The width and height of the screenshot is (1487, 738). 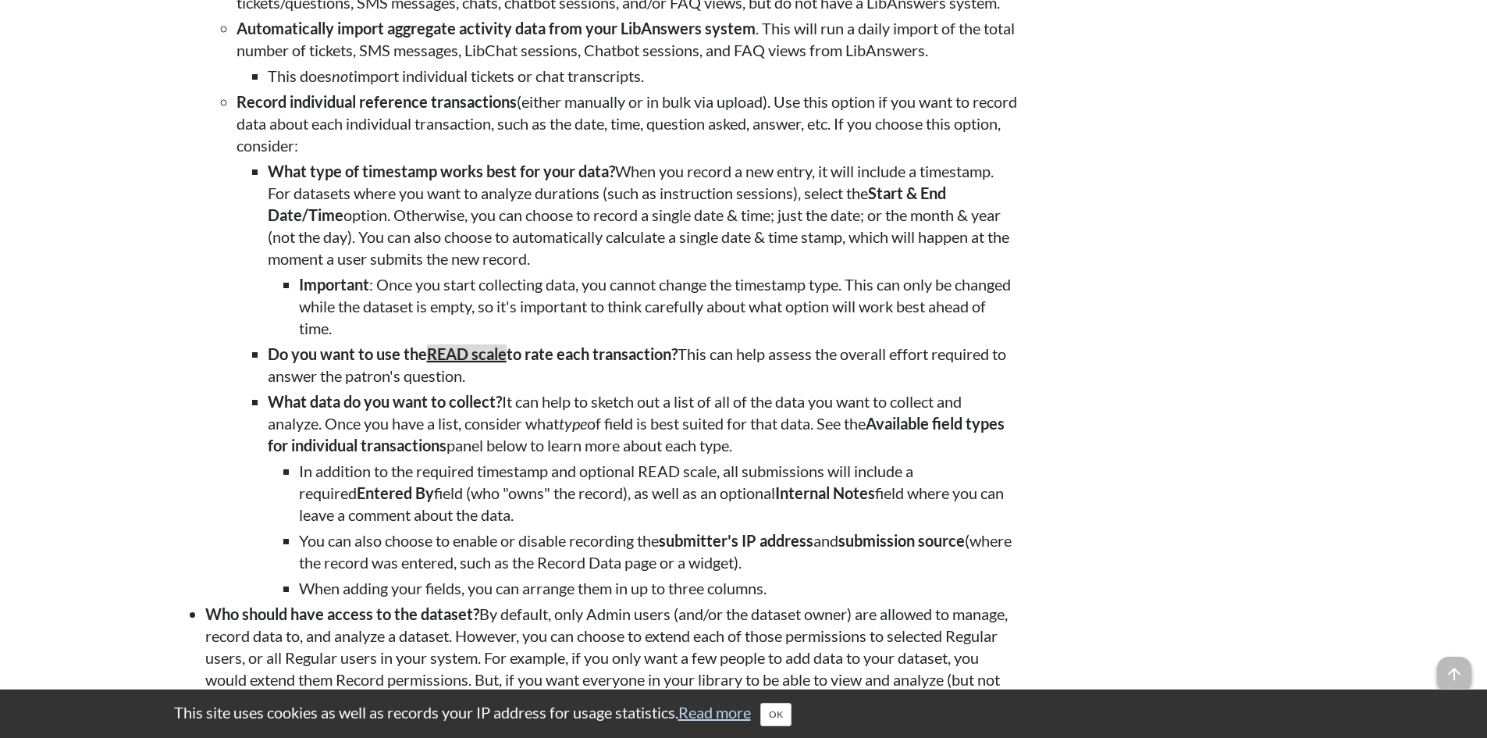 I want to click on strong: Internal Notes, so click(x=825, y=492).